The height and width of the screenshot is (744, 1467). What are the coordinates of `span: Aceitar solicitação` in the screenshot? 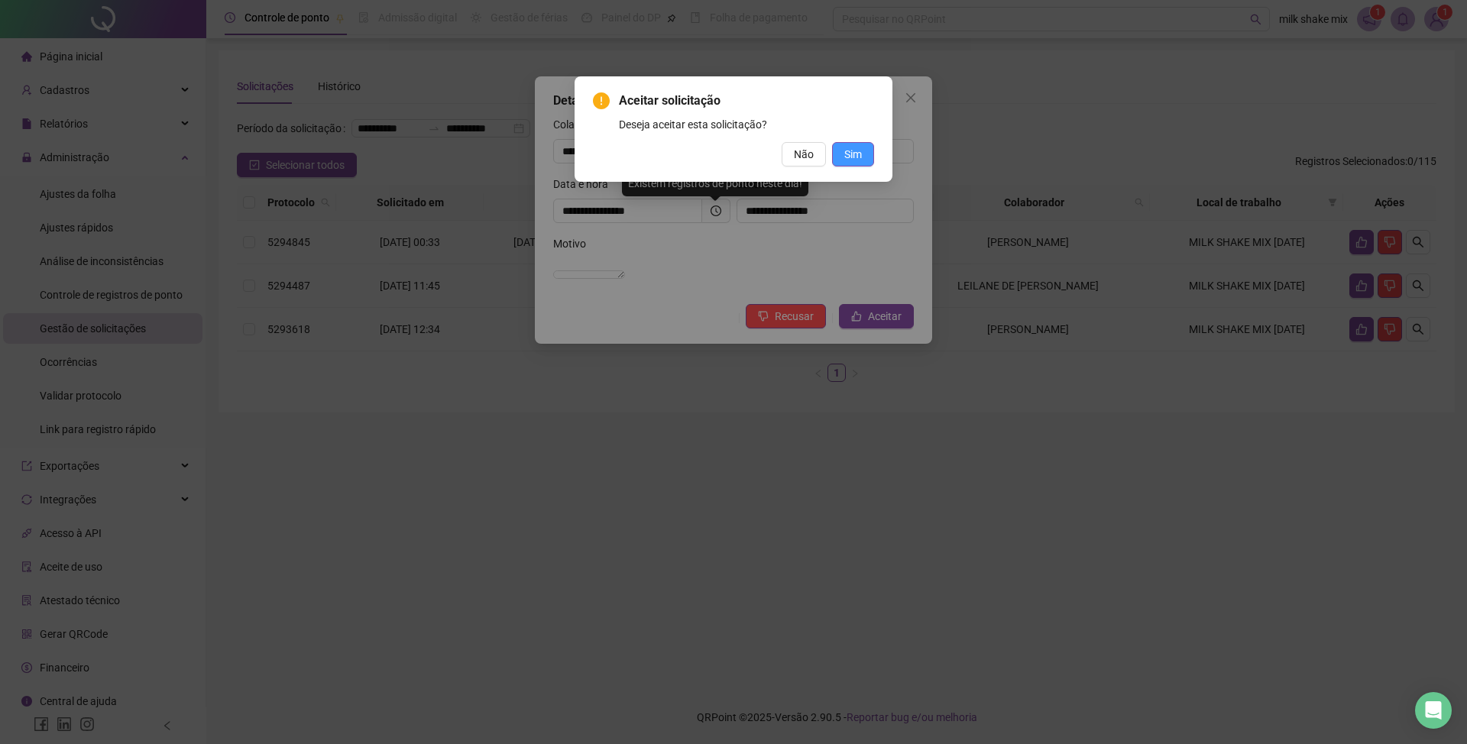 It's located at (746, 101).